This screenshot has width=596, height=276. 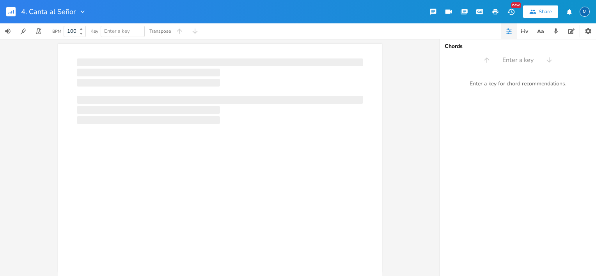 What do you see at coordinates (57, 31) in the screenshot?
I see `div: BPM` at bounding box center [57, 31].